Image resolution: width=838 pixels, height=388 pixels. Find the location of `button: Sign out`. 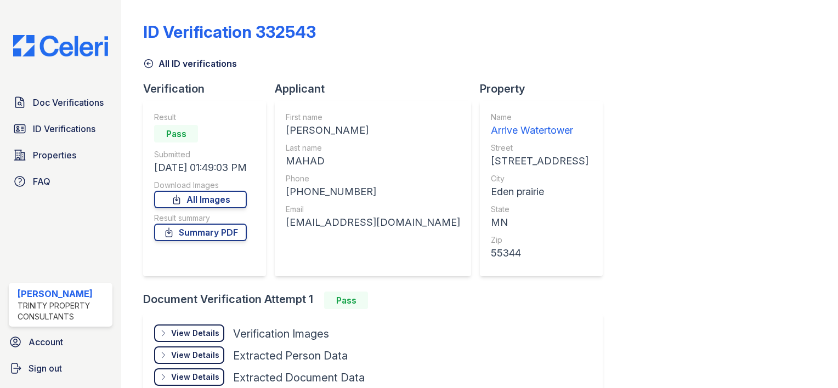

button: Sign out is located at coordinates (60, 368).